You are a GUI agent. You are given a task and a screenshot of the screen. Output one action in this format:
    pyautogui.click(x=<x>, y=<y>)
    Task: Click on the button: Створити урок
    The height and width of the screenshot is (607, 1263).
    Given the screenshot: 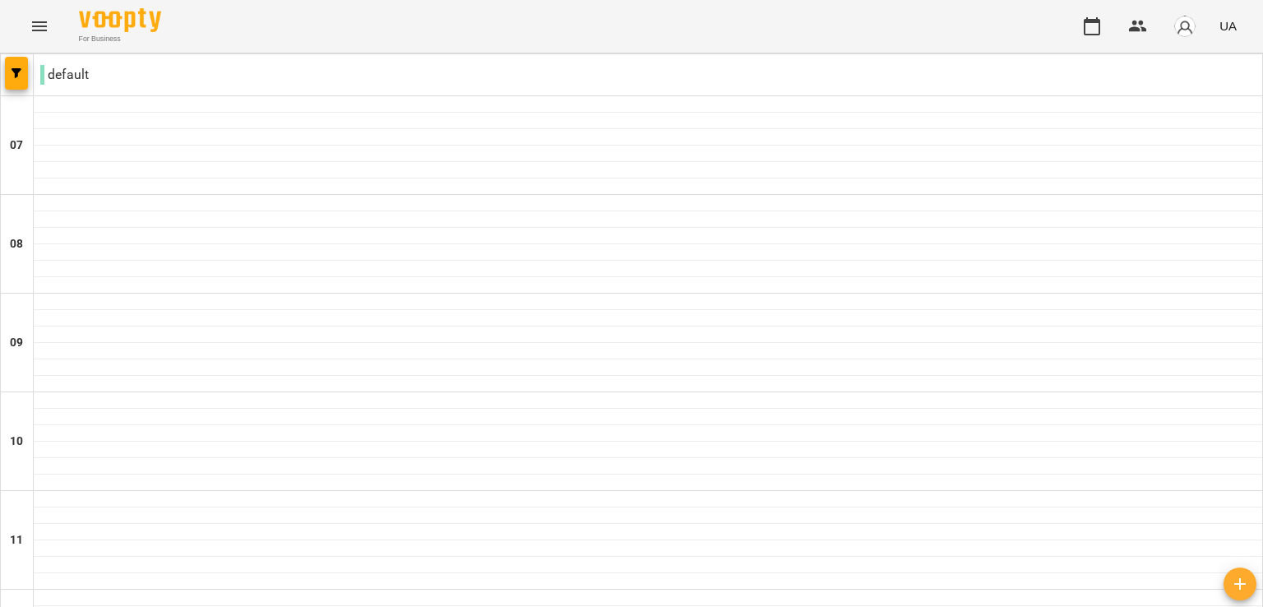 What is the action you would take?
    pyautogui.click(x=1240, y=584)
    